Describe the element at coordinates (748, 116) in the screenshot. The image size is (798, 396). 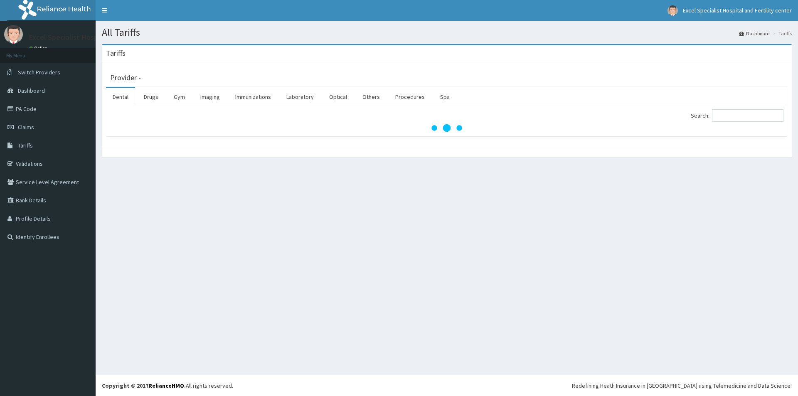
I see `input: Search:` at that location.